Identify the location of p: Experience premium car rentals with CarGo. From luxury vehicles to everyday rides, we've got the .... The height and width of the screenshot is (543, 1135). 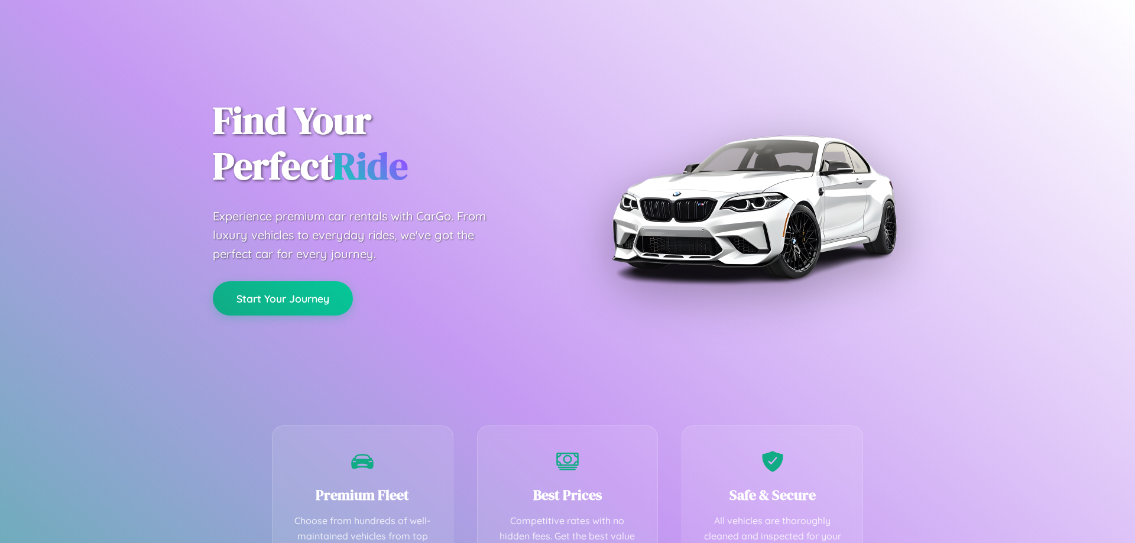
(361, 235).